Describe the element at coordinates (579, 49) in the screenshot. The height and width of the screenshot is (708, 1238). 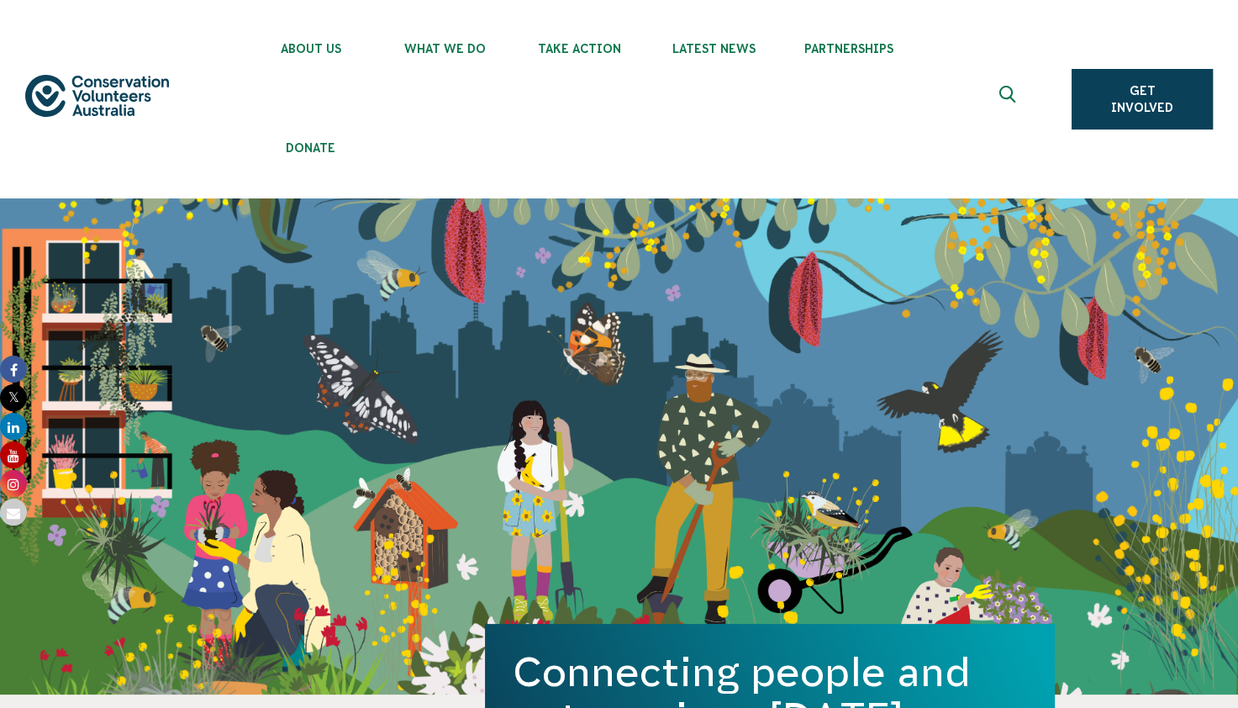
I see `span: Take Action` at that location.